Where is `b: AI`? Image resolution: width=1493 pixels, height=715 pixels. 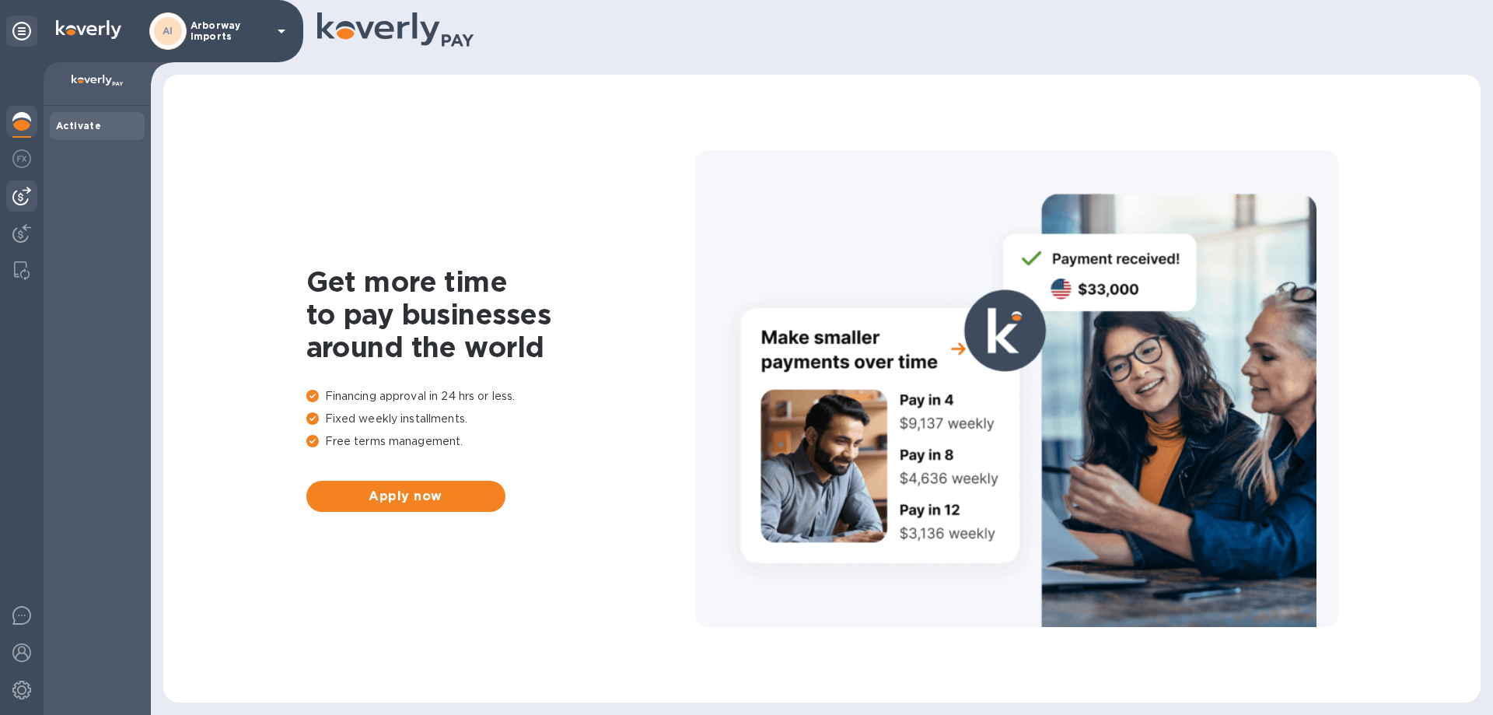
b: AI is located at coordinates (168, 30).